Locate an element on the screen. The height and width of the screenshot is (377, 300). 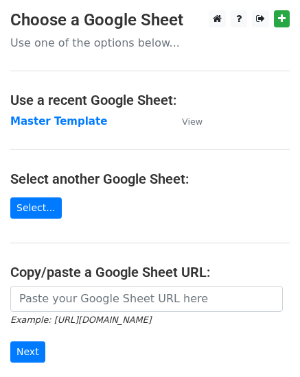
a: Master Template is located at coordinates (58, 121).